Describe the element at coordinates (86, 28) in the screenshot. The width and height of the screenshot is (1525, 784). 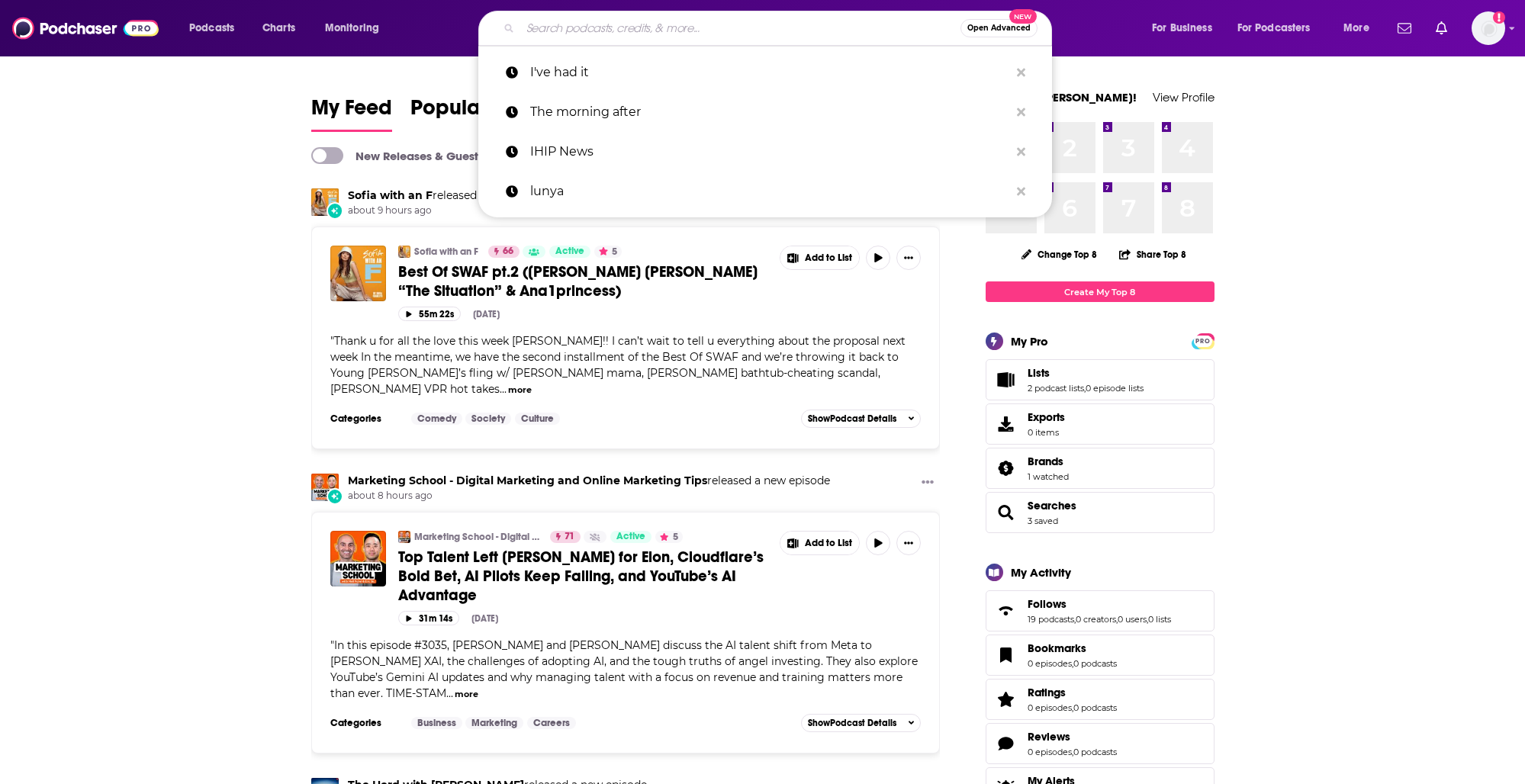
I see `a: Podchaser - Follow, Share and Rate Podcasts` at that location.